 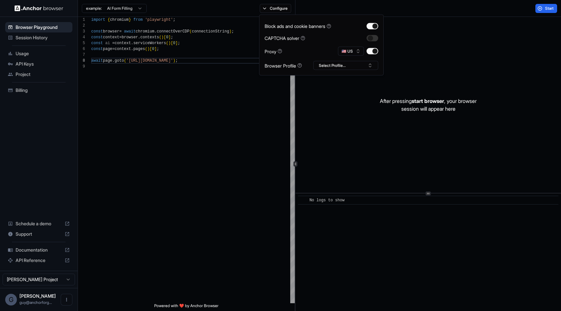 I want to click on div: Usage, so click(x=39, y=54).